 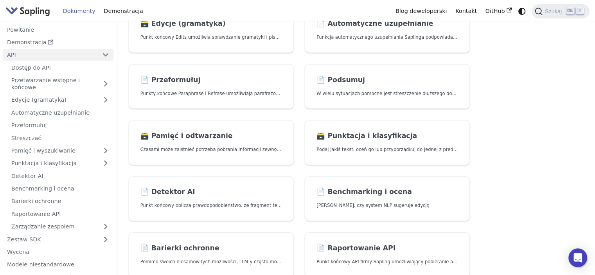 I want to click on font: Powitanie, so click(x=20, y=30).